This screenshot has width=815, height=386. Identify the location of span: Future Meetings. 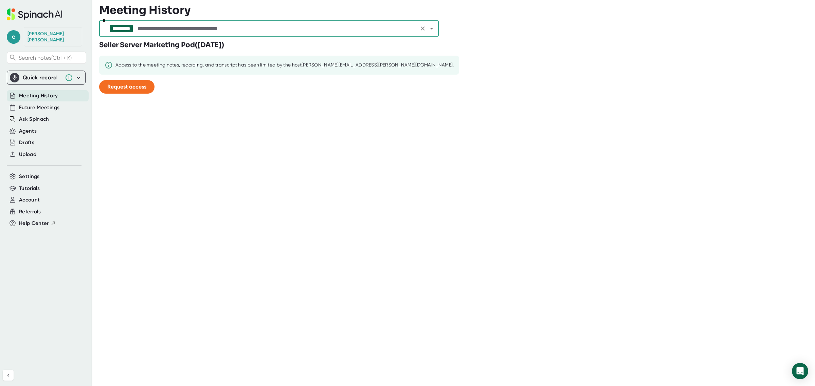
(39, 108).